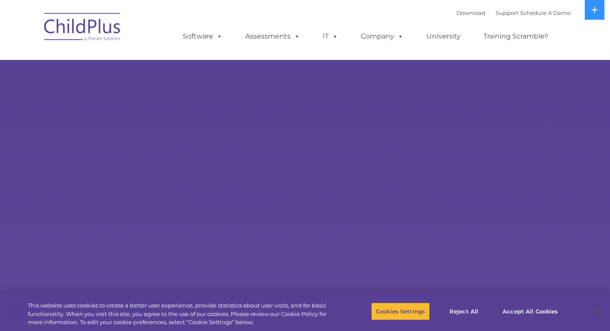  I want to click on button: Reject All, so click(463, 311).